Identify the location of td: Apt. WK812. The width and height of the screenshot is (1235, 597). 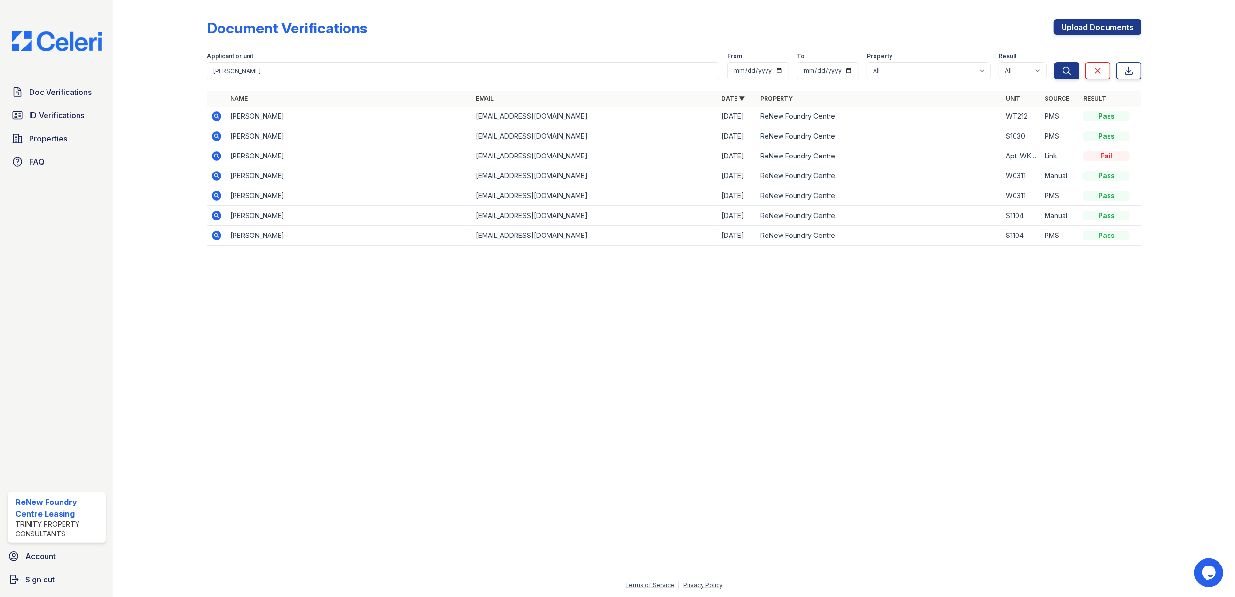
(1022, 156).